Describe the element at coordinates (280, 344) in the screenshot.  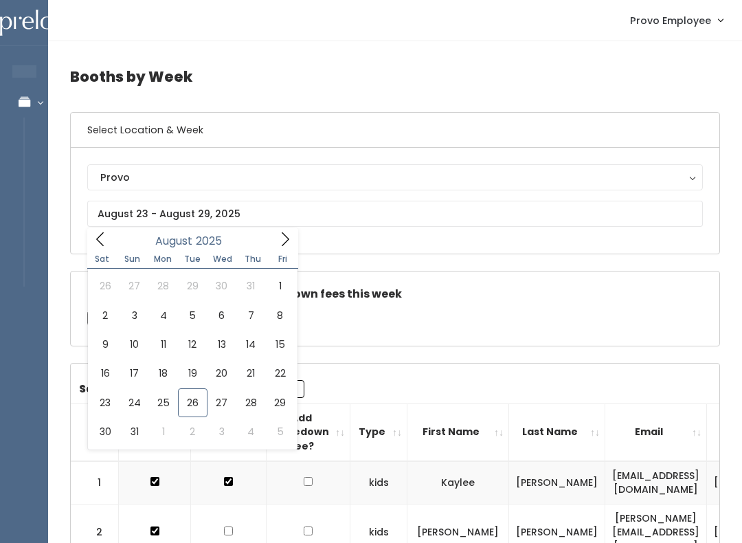
I see `span: August 15, 2025` at that location.